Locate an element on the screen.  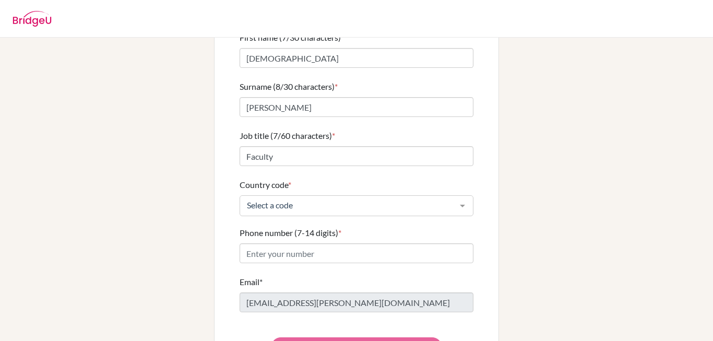
input: Enter your first name is located at coordinates (356, 58).